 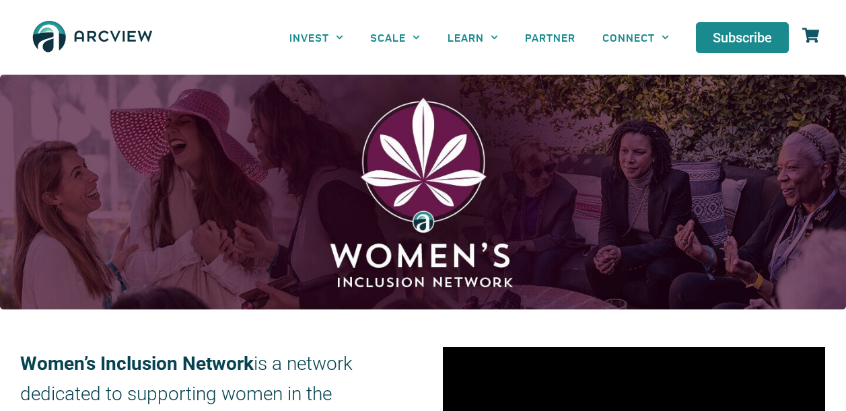 I want to click on span: Subscribe, so click(x=742, y=38).